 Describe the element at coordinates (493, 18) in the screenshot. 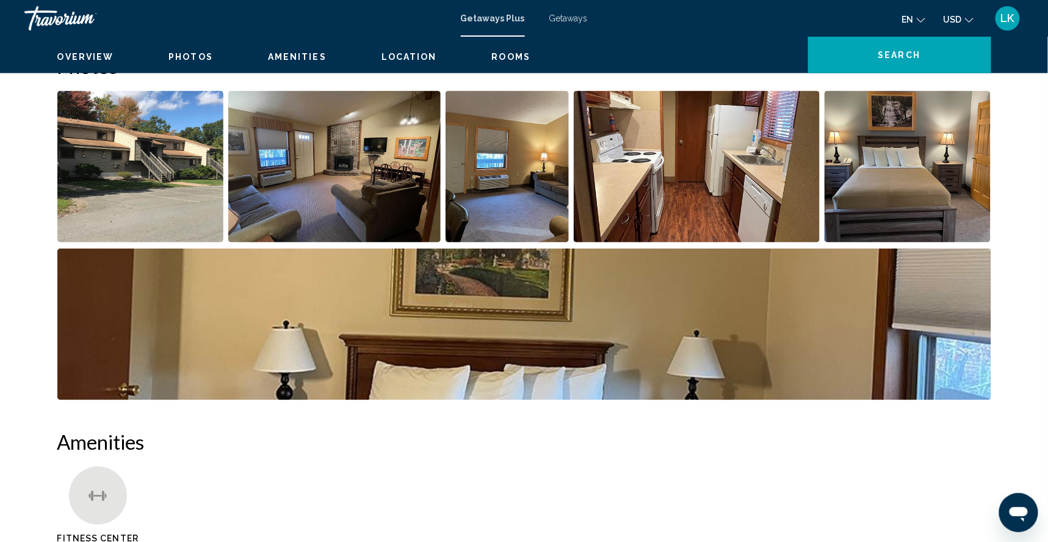

I see `a: Getaways Plus` at that location.